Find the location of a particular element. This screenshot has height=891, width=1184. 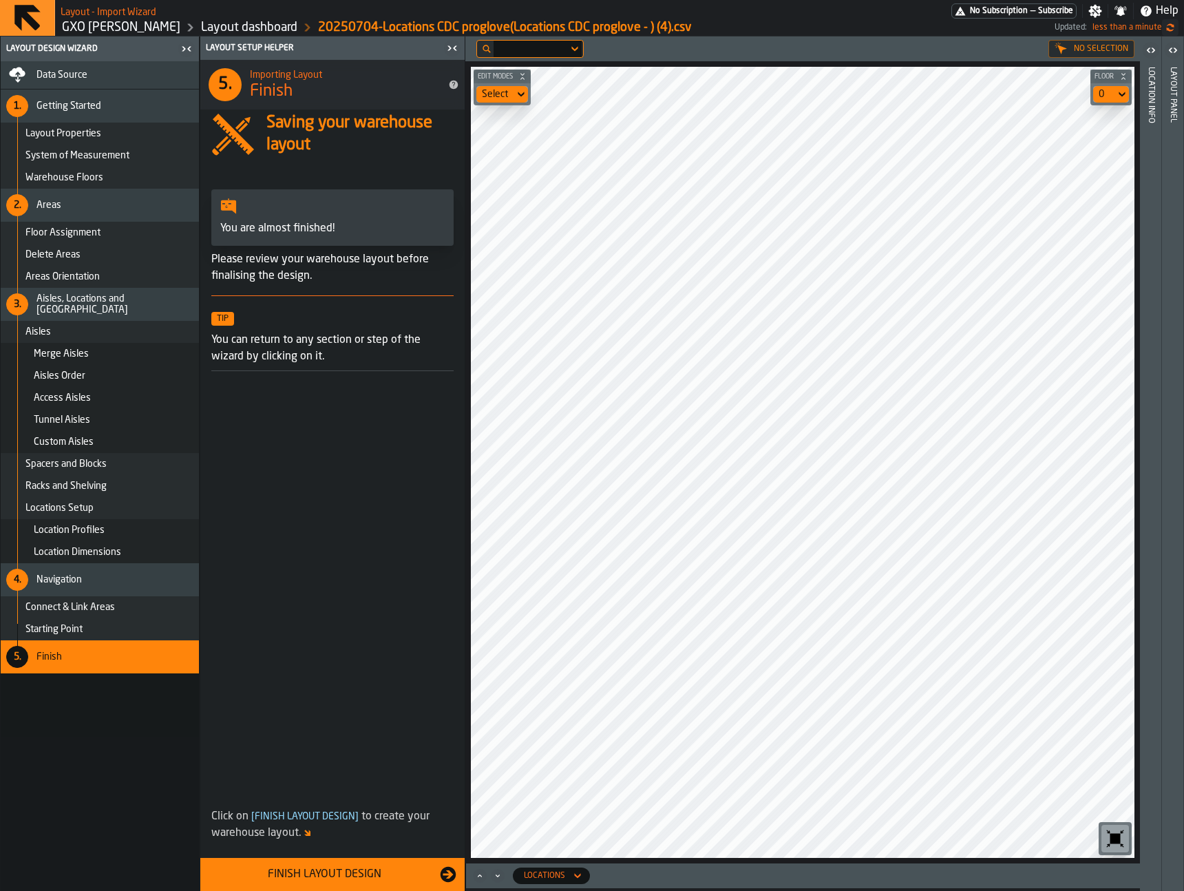

span: Spacers and Blocks is located at coordinates (66, 464).